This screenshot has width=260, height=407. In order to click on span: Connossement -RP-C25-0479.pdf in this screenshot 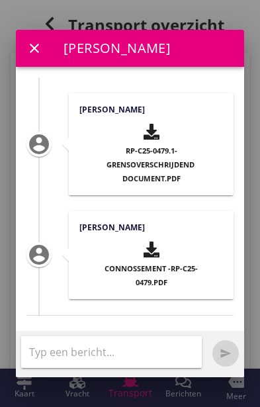, I will do `click(151, 275)`.